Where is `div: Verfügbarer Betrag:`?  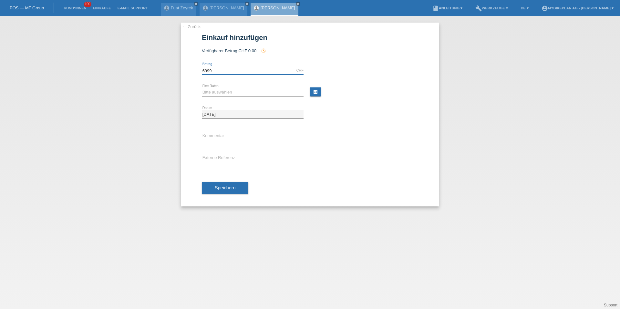 div: Verfügbarer Betrag: is located at coordinates (310, 51).